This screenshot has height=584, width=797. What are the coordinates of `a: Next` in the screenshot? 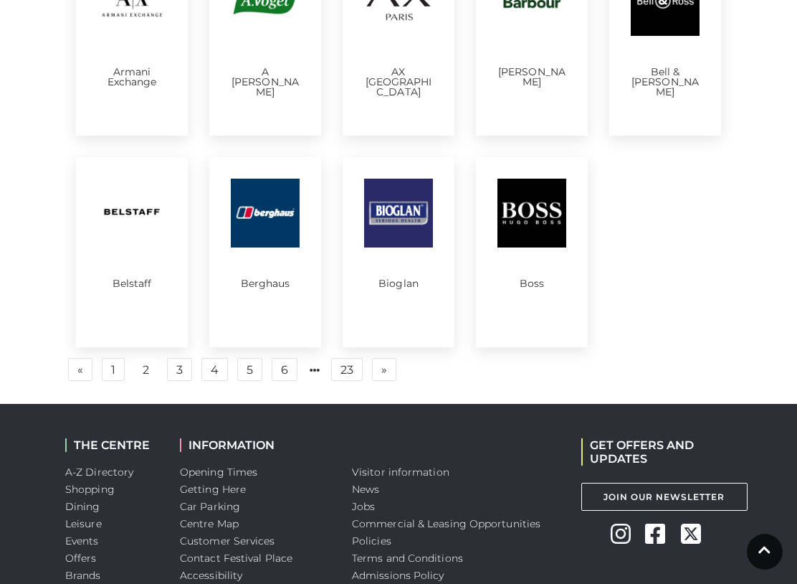 It's located at (384, 369).